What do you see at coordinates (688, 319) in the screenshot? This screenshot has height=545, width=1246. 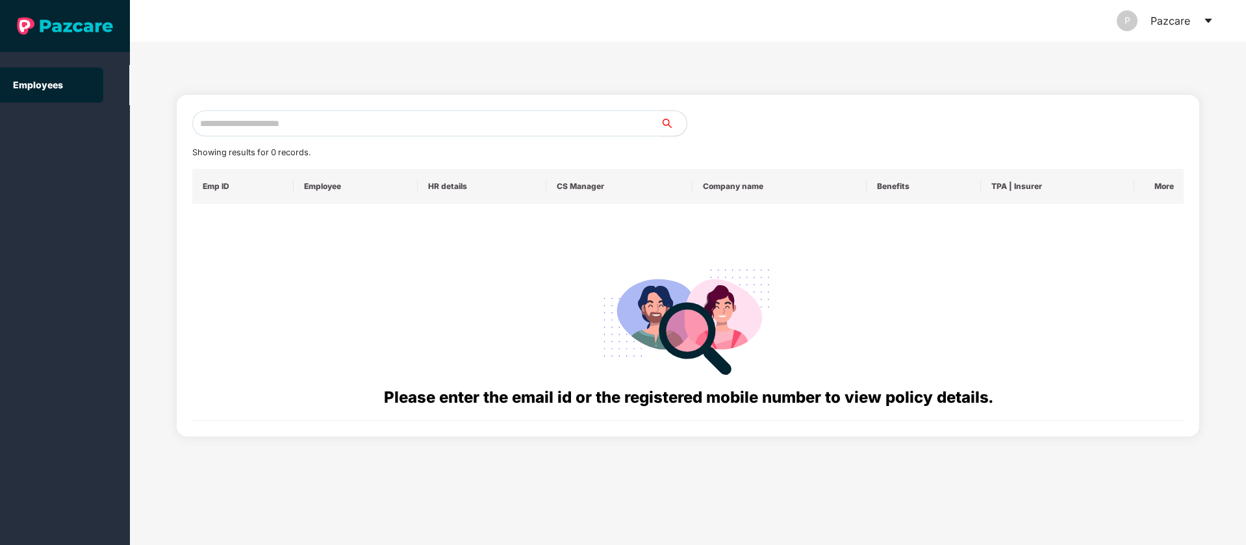 I see `img: svg+xml;base64,PHN2ZyB4bWxucz0iaHR0cDovL3d3dy53My5vcmcvMjAwMC9zdmciIHdpZHRoPSIyODgiIGhlaWdodD0iMj...` at bounding box center [688, 319].